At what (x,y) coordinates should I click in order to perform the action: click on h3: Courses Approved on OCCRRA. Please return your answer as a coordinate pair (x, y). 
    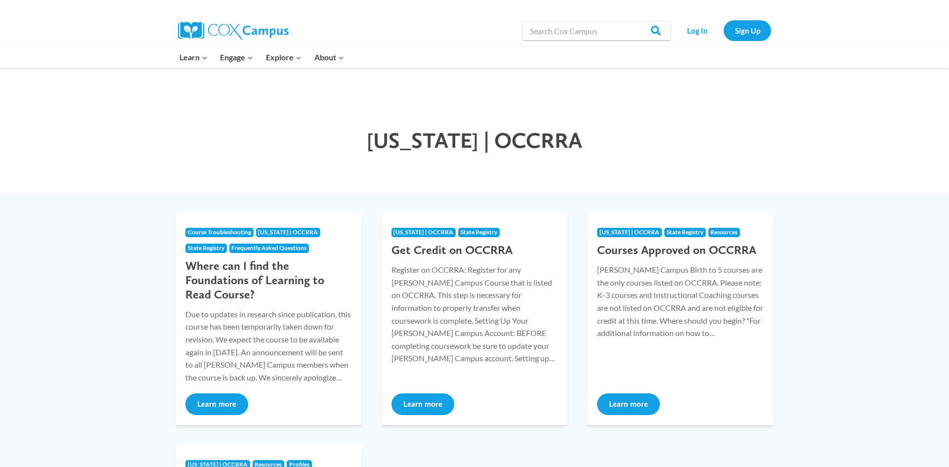
    Looking at the image, I should click on (680, 250).